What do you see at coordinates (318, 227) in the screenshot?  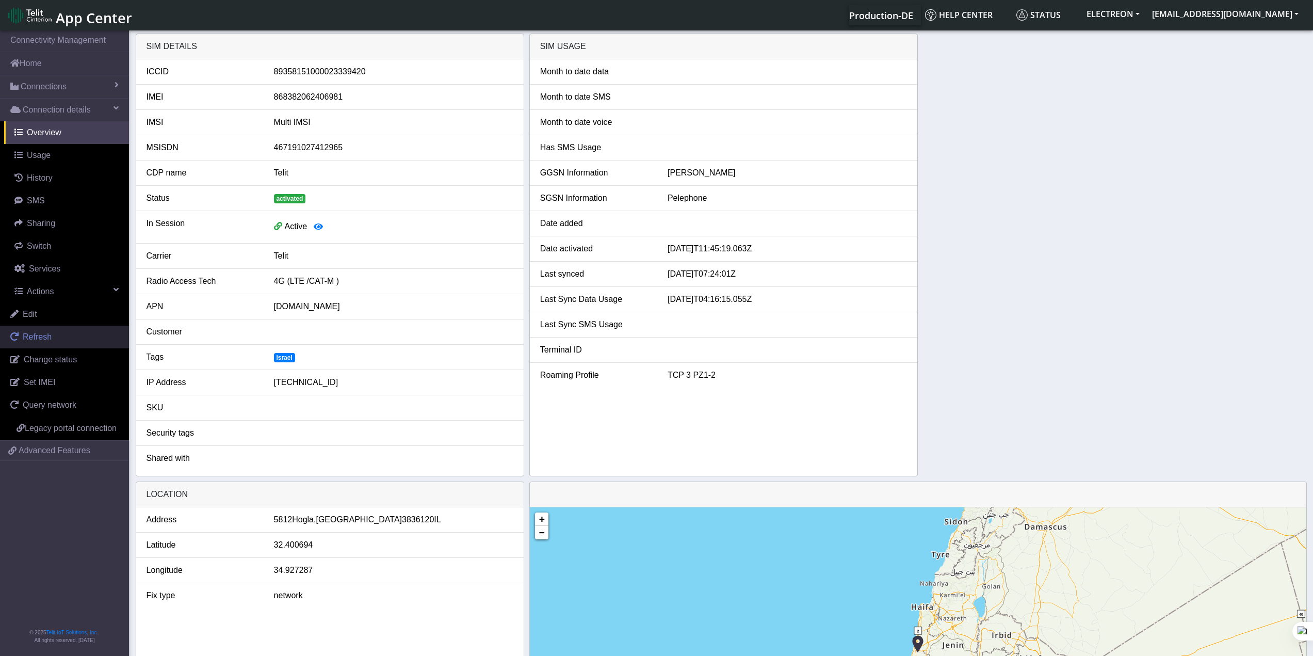 I see `button: View session details` at bounding box center [318, 227].